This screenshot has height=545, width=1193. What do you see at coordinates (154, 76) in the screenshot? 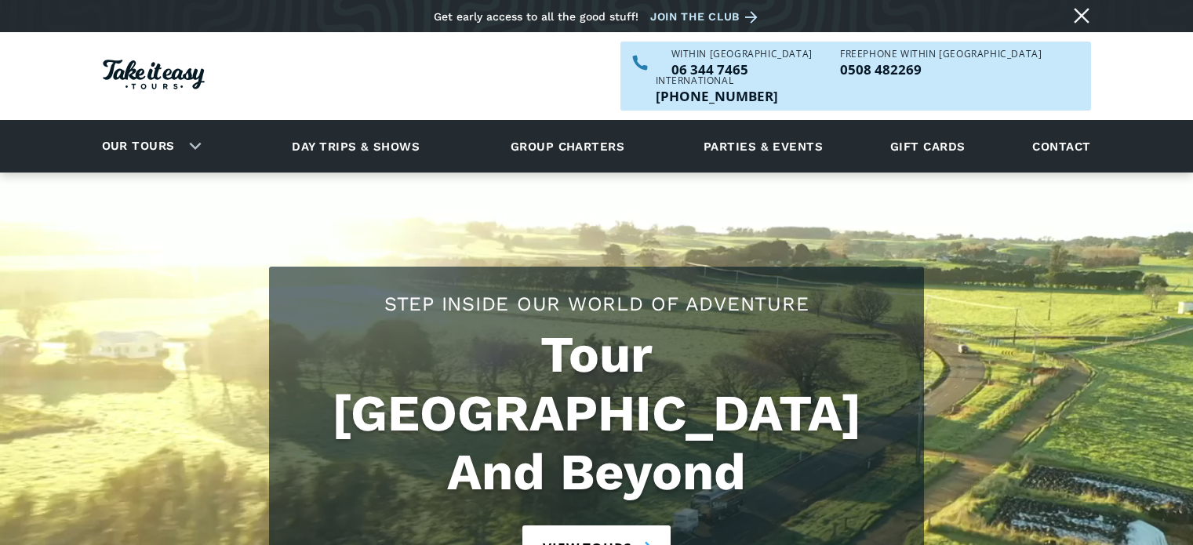
I see `a: Homepage` at bounding box center [154, 76].